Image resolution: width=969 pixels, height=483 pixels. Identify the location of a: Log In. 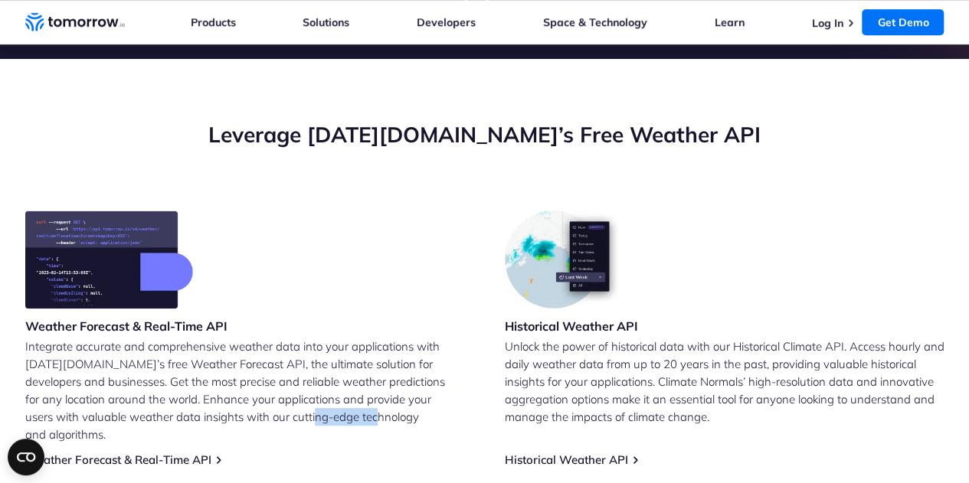
(827, 23).